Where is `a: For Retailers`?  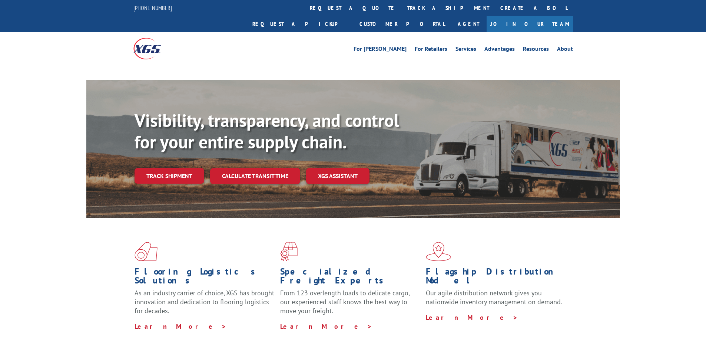 a: For Retailers is located at coordinates (431, 50).